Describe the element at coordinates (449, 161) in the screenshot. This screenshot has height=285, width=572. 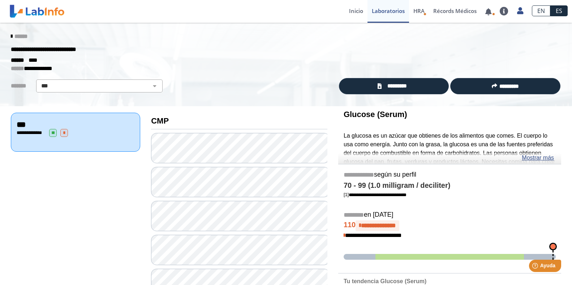
I see `p: La glucosa es un azúcar que obtienes de los alimentos que comes. El cuerpo lo usa como energía. J...` at that location.